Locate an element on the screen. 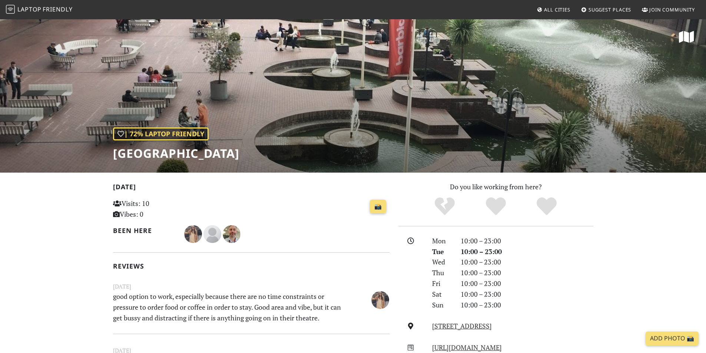  p: Do you like working from here? is located at coordinates (496, 187).